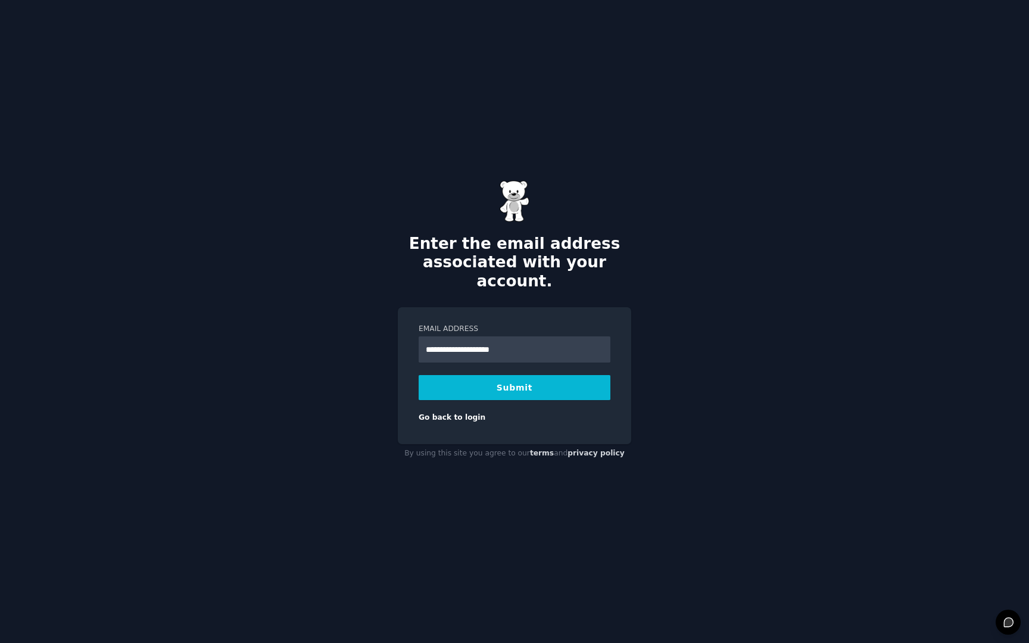  I want to click on h2: Enter the email address associated with your account., so click(515, 263).